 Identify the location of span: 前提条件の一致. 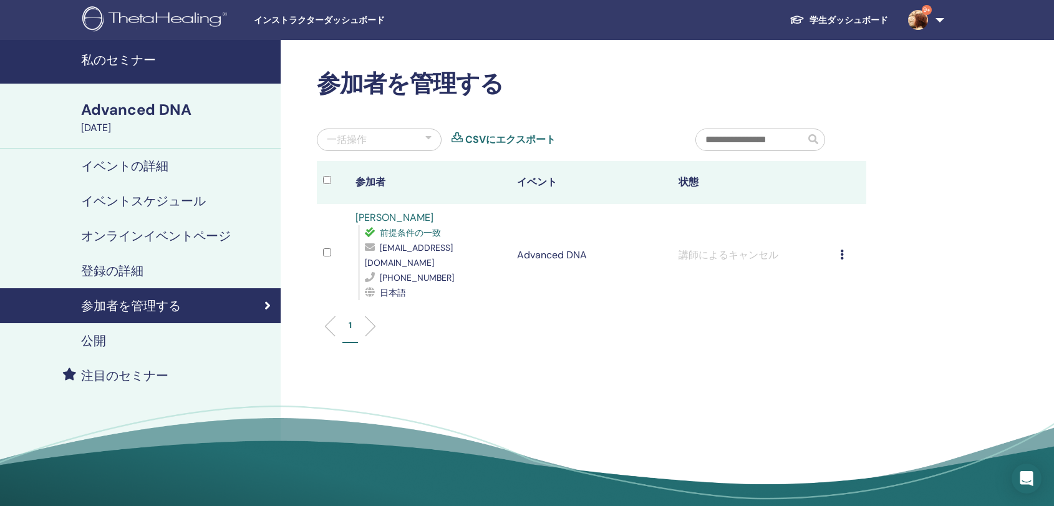
(410, 233).